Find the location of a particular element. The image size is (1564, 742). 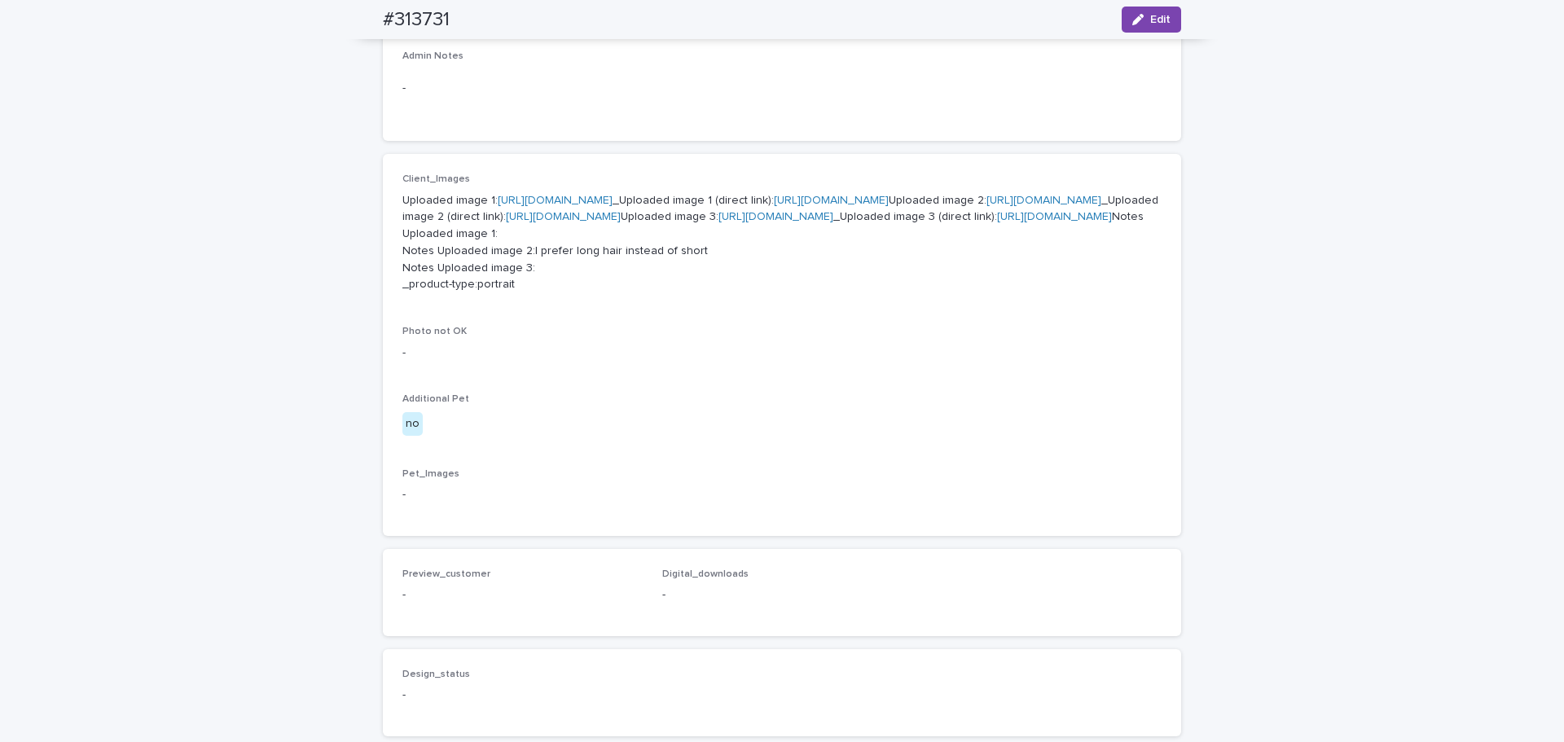

span: Digital_downloads is located at coordinates (705, 574).